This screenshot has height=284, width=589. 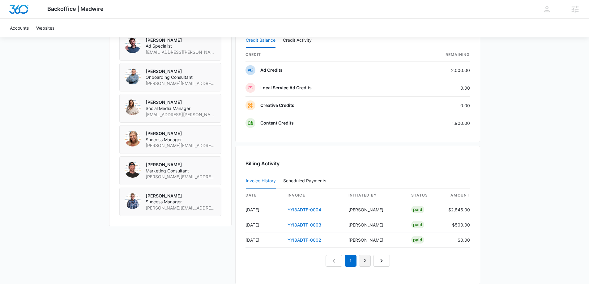 I want to click on button: Credit Activity, so click(x=297, y=41).